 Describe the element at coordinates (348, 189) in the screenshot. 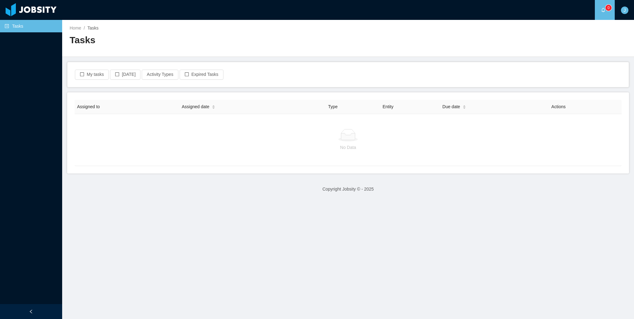

I see `footer: Copyright Jobsity © - 2025` at that location.